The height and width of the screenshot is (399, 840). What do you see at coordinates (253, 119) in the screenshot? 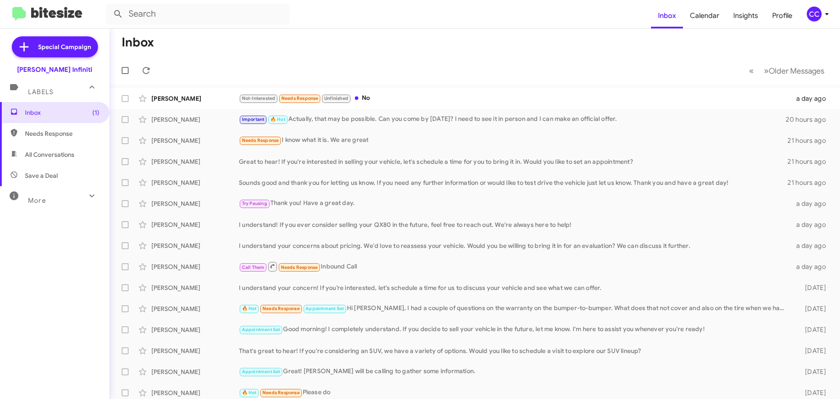
I see `span: Important` at bounding box center [253, 119].